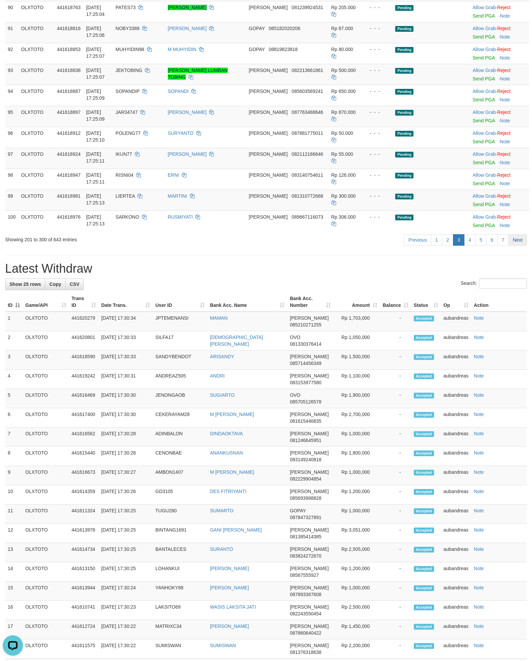 This screenshot has height=661, width=532. Describe the element at coordinates (84, 360) in the screenshot. I see `td: 441618590` at that location.